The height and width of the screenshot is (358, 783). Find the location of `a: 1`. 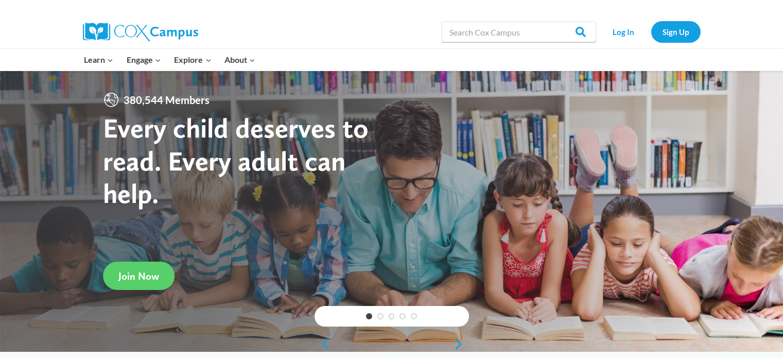

a: 1 is located at coordinates (369, 316).